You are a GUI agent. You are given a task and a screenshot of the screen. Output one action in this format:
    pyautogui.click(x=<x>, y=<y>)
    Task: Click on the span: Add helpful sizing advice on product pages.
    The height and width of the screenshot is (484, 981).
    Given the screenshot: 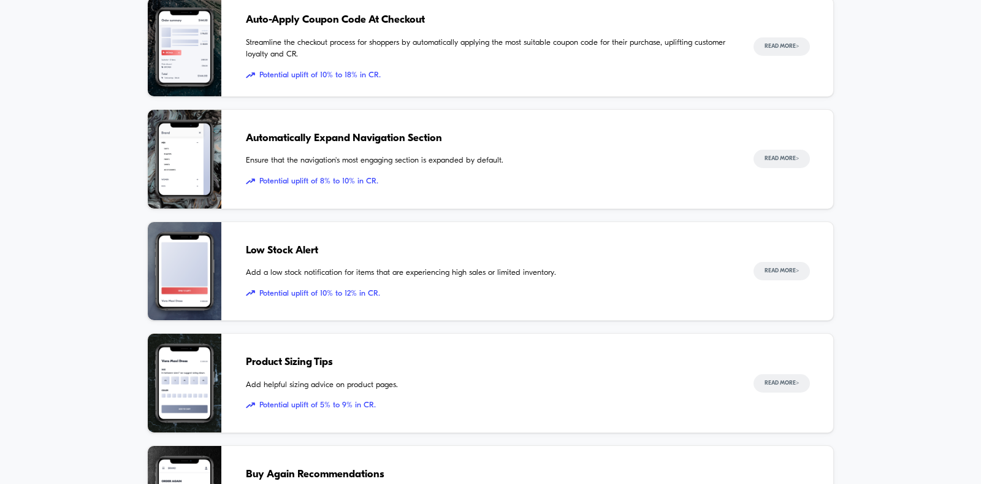 What is the action you would take?
    pyautogui.click(x=487, y=385)
    